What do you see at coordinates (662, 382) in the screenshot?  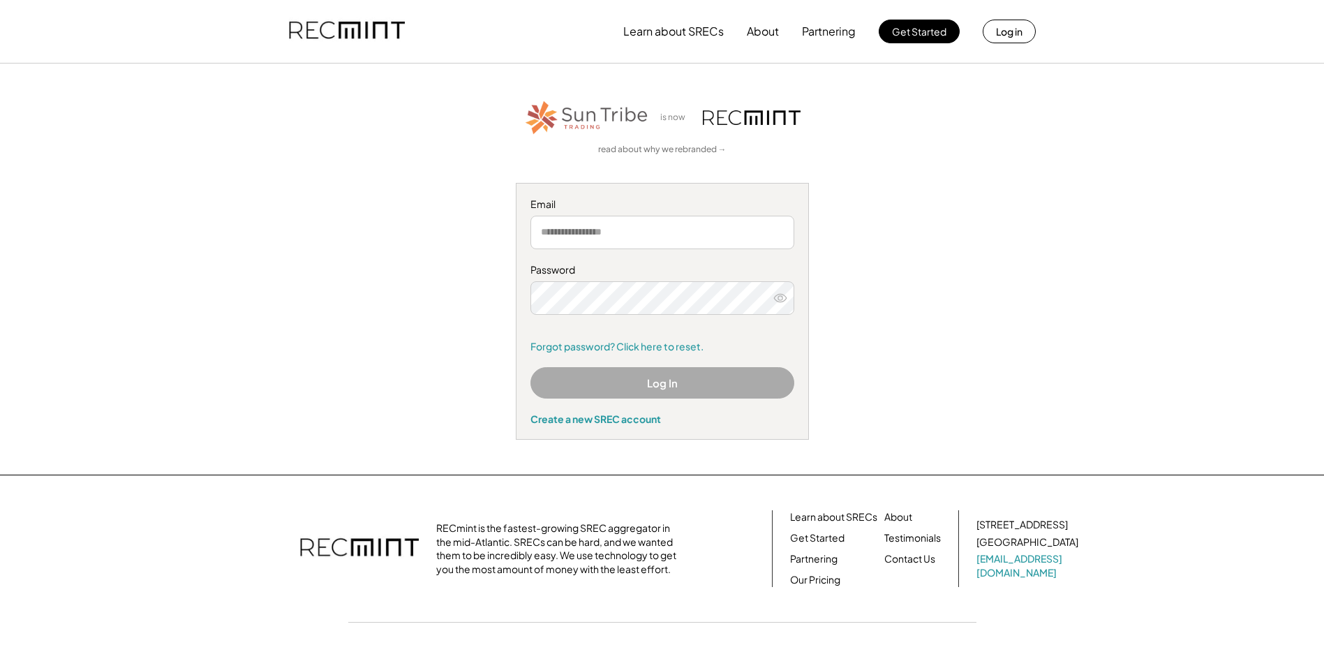 I see `button: Log In` at bounding box center [662, 382].